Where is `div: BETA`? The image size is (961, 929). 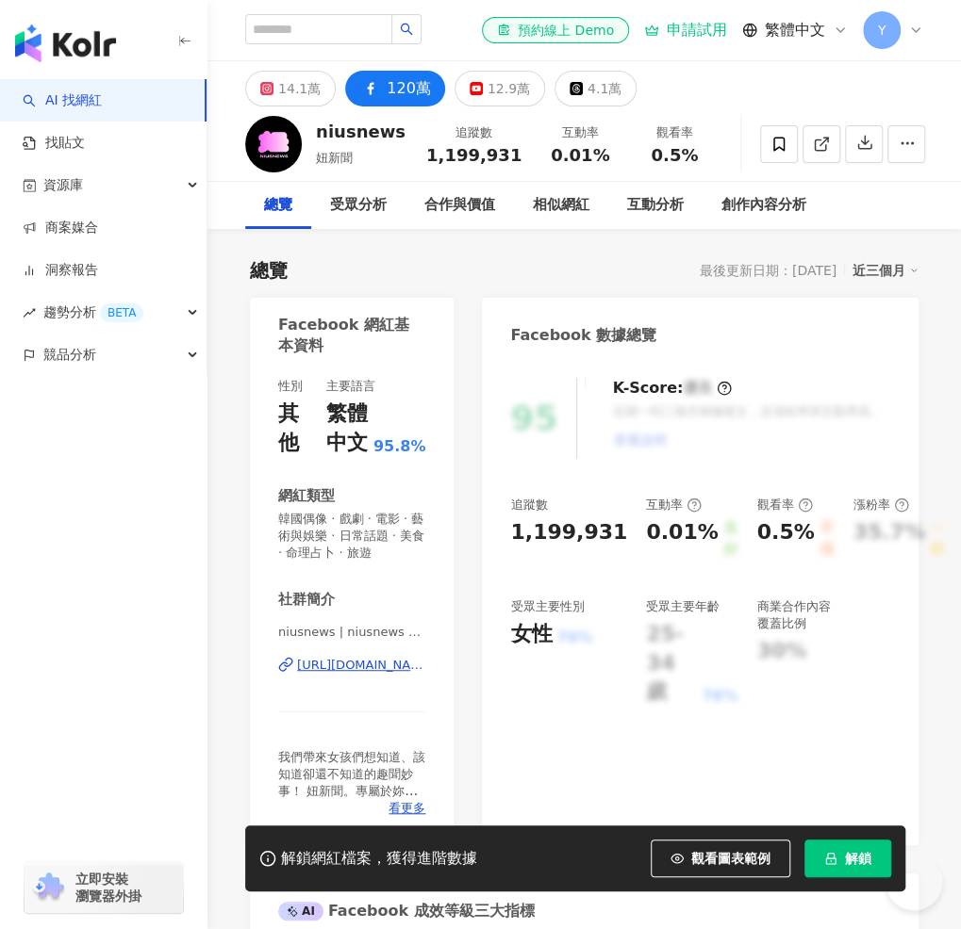
div: BETA is located at coordinates (122, 313).